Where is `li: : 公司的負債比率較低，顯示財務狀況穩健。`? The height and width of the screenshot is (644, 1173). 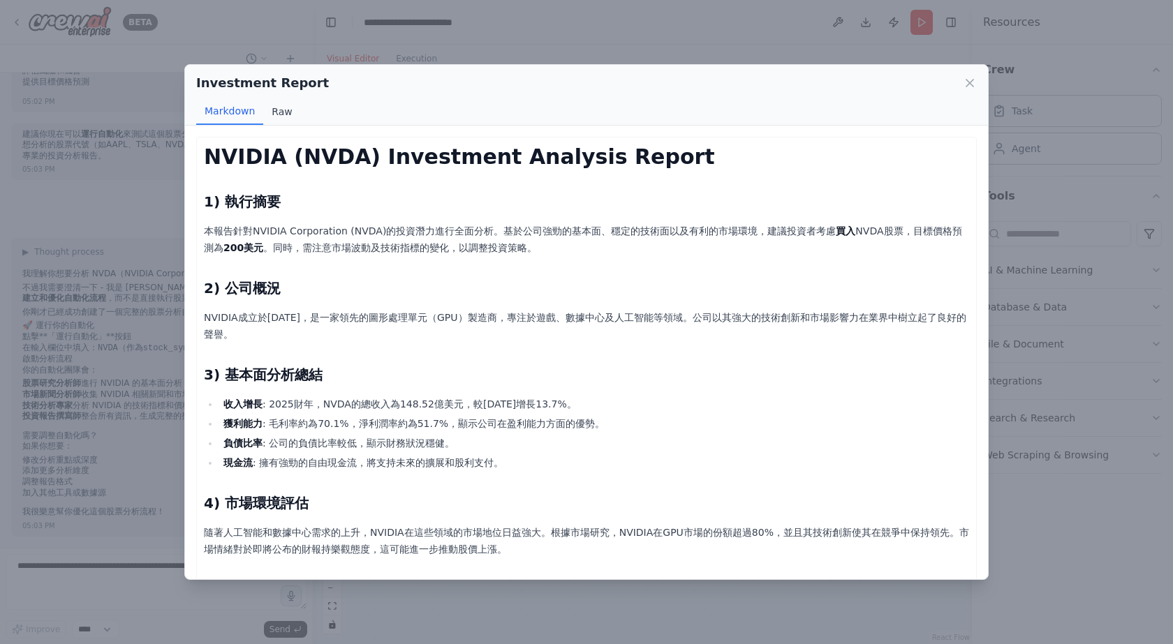 li: : 公司的負債比率較低，顯示財務狀況穩健。 is located at coordinates (594, 443).